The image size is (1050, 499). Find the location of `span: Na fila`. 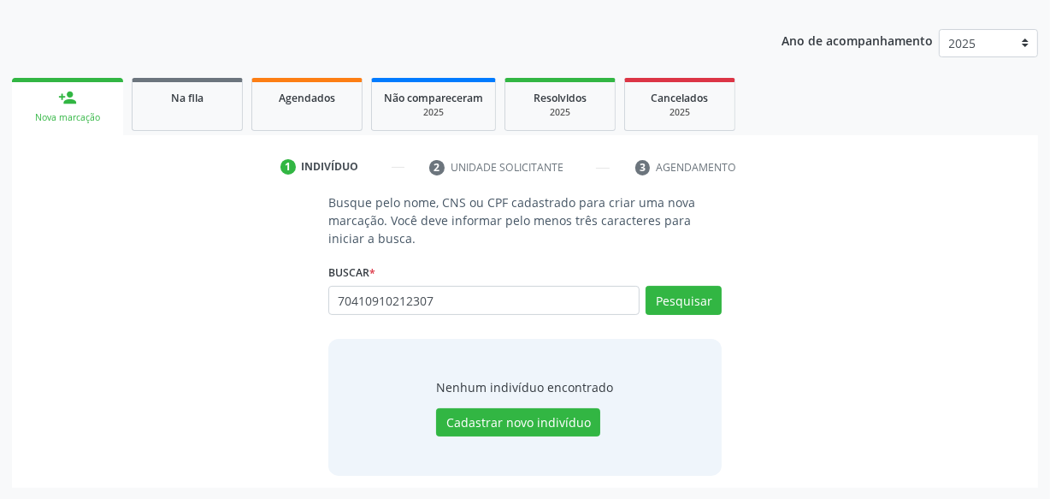

span: Na fila is located at coordinates (187, 98).